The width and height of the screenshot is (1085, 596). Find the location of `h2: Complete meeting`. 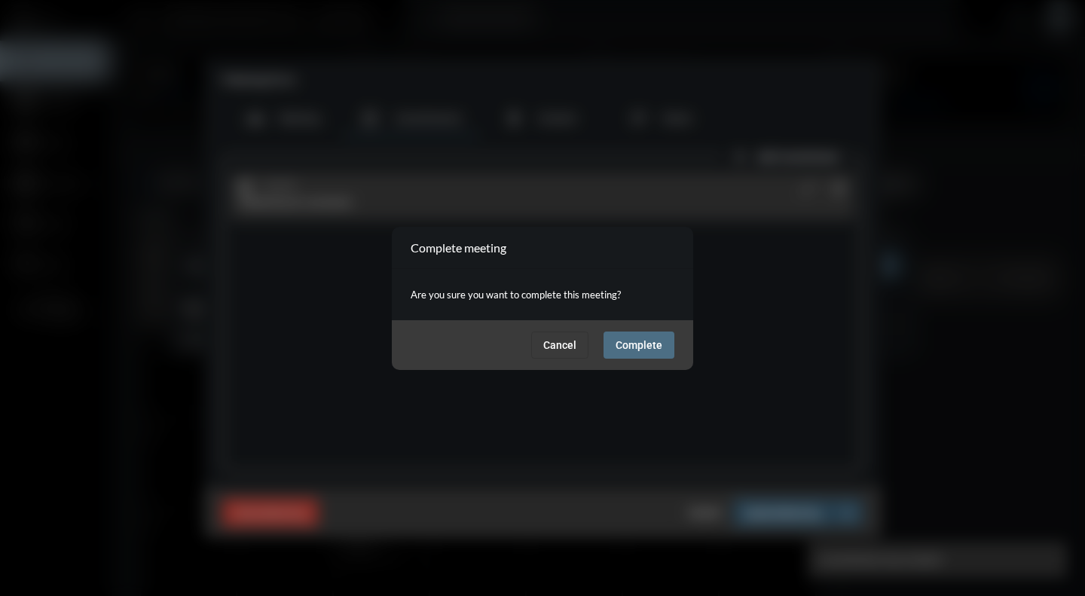

h2: Complete meeting is located at coordinates (458, 247).